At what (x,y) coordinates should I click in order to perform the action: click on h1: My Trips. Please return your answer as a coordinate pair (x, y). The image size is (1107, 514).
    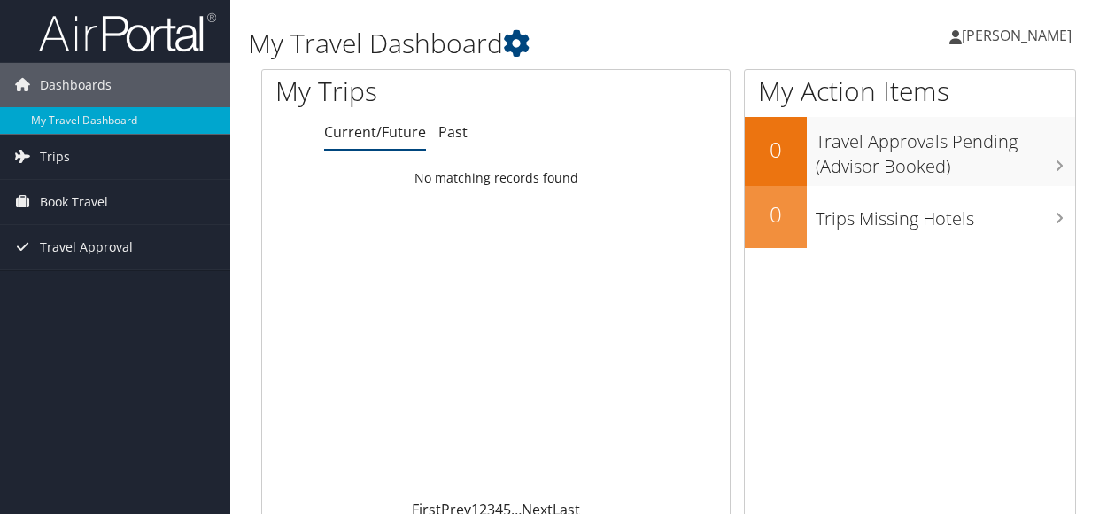
    Looking at the image, I should click on (398, 91).